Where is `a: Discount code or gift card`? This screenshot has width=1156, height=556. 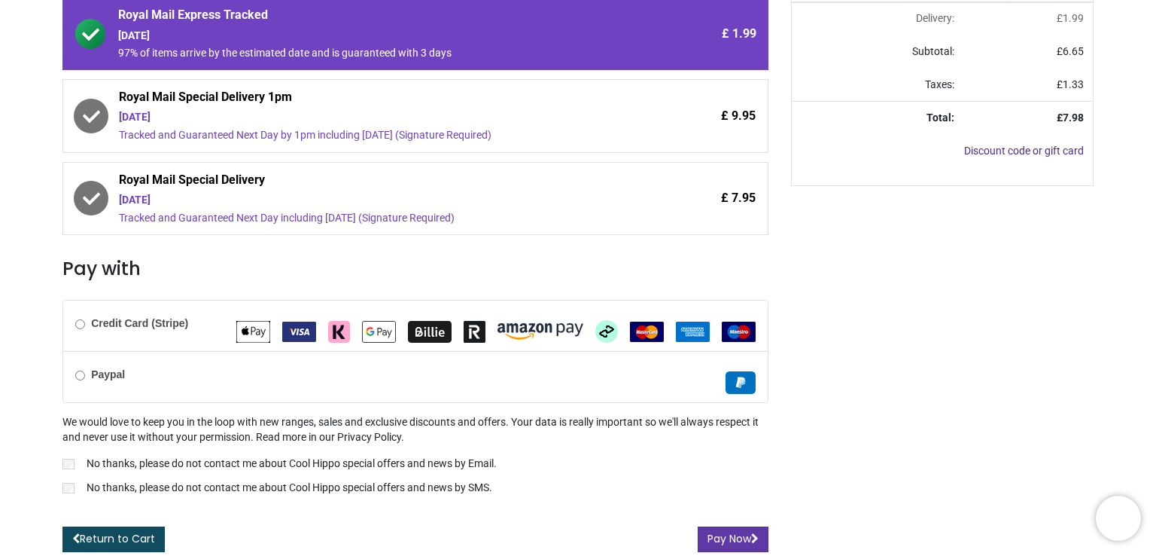 a: Discount code or gift card is located at coordinates (1024, 151).